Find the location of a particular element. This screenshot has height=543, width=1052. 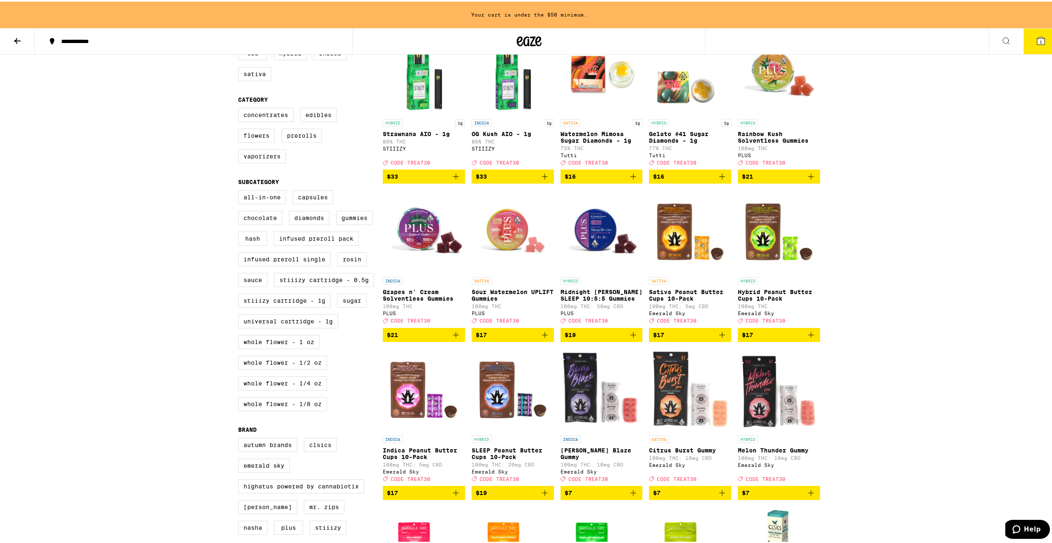

img: Emerald Sky - Melon Thunder Gummy is located at coordinates (779, 388).